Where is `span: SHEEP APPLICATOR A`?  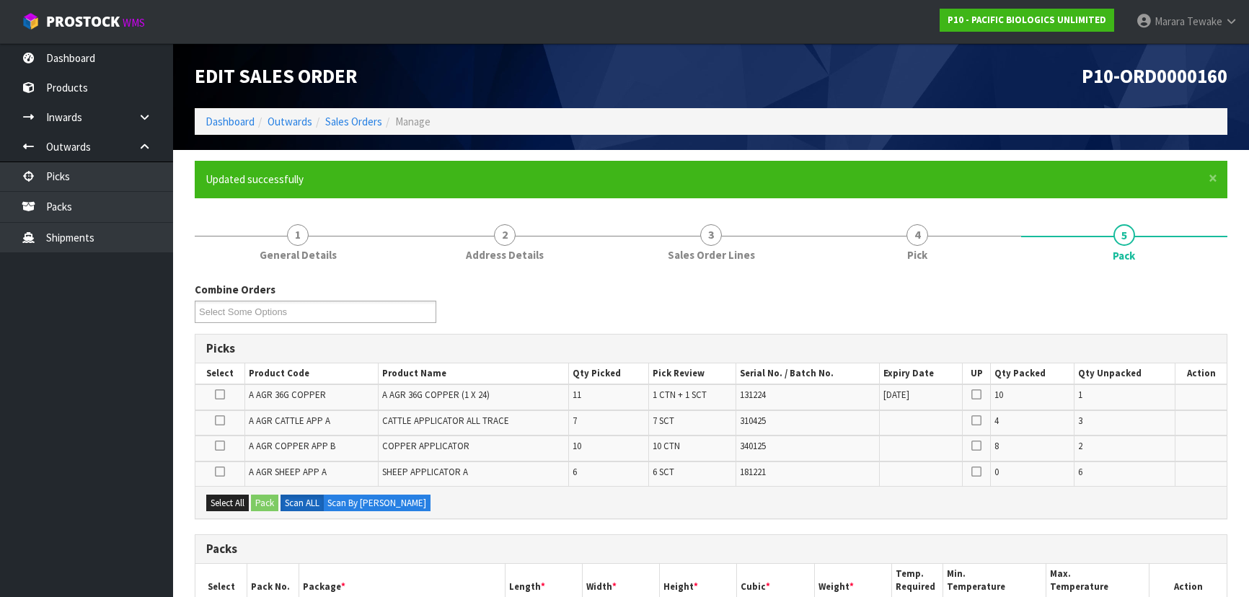
span: SHEEP APPLICATOR A is located at coordinates (425, 472).